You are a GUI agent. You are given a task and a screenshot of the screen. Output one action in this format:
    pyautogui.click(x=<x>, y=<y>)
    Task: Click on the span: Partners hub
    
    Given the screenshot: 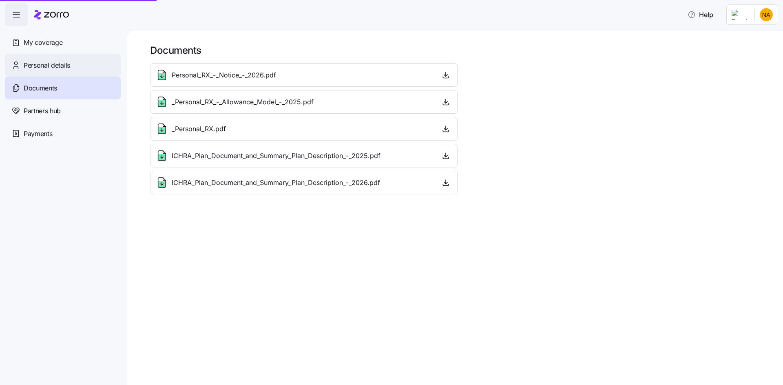 What is the action you would take?
    pyautogui.click(x=42, y=111)
    